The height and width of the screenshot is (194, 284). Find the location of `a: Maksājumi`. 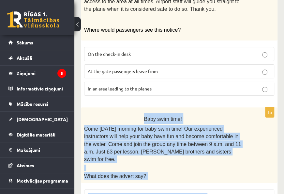

a: Maksājumi is located at coordinates (37, 150).